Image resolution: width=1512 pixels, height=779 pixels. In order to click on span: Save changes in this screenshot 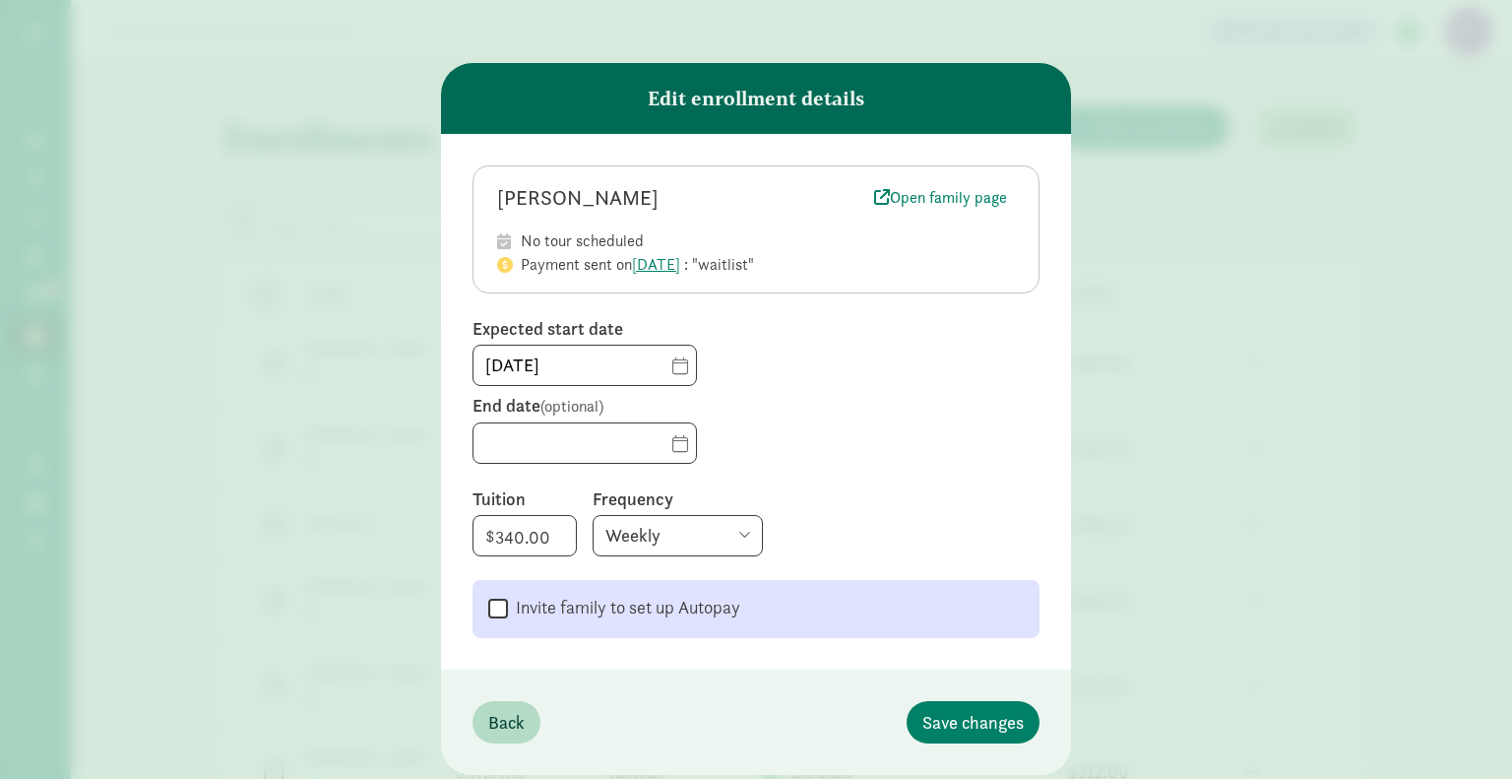, I will do `click(973, 722)`.